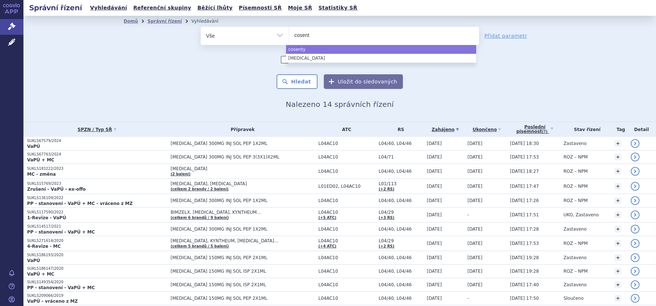 This screenshot has width=656, height=306. Describe the element at coordinates (200, 189) in the screenshot. I see `a: (celkem 2 brandy / 2 balení)` at that location.